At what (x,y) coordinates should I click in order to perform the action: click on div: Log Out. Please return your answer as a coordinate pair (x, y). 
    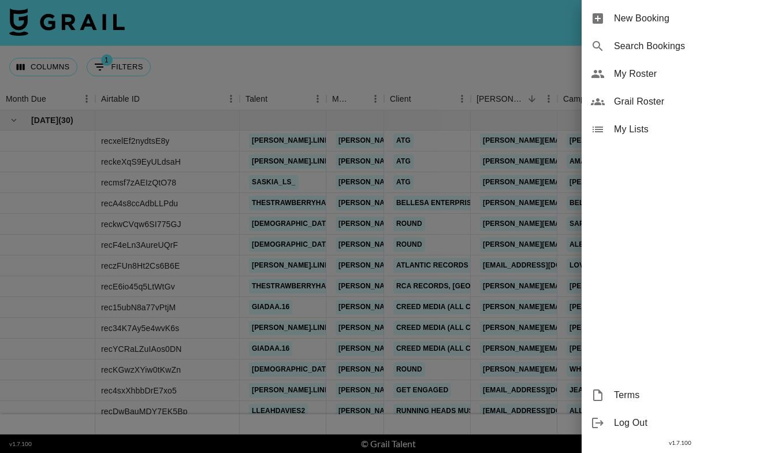
    Looking at the image, I should click on (680, 423).